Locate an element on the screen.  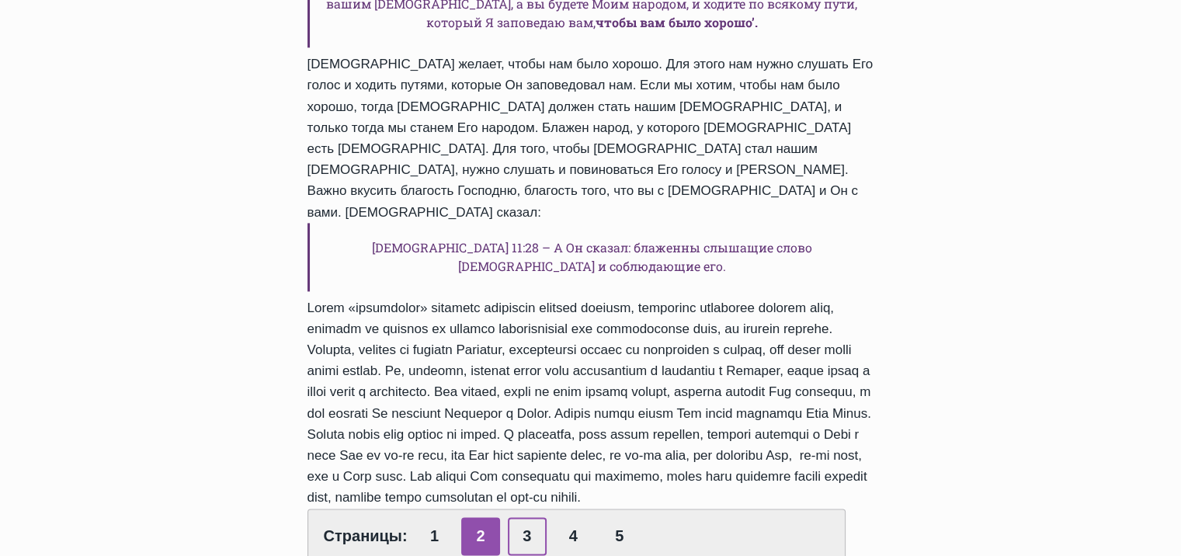
a: 1 is located at coordinates (435, 536).